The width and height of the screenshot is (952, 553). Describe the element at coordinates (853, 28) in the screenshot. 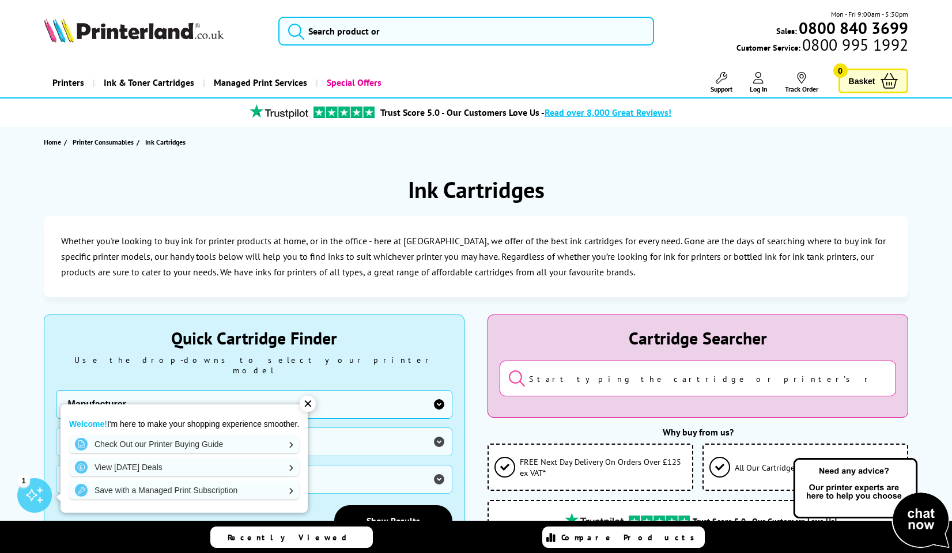

I see `b: 0800 840 3699` at that location.